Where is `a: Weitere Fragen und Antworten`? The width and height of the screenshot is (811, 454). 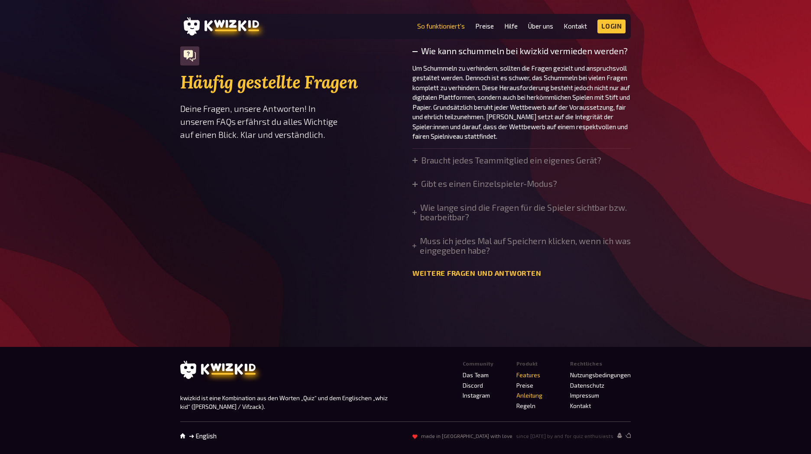
a: Weitere Fragen und Antworten is located at coordinates (477, 273).